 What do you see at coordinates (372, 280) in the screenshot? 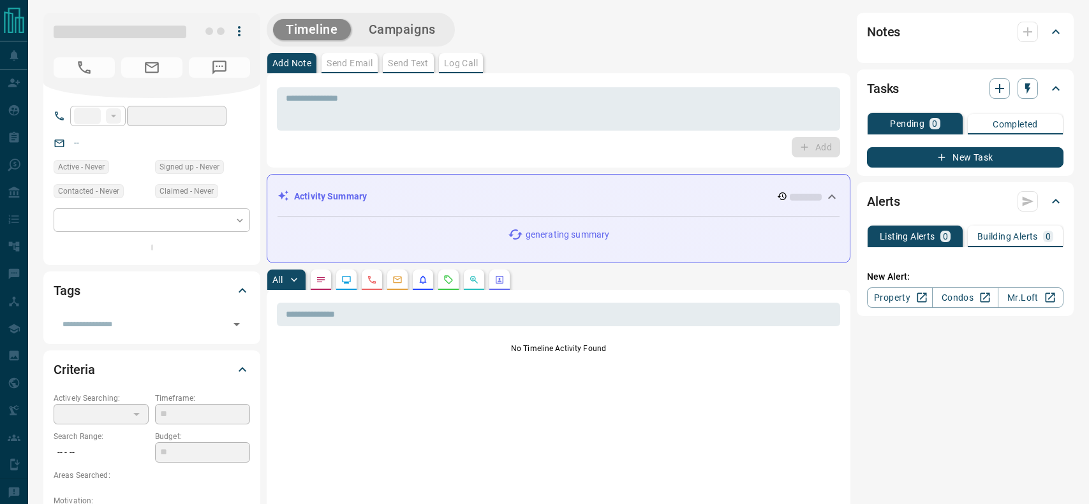
I see `svg: Calls` at bounding box center [372, 280].